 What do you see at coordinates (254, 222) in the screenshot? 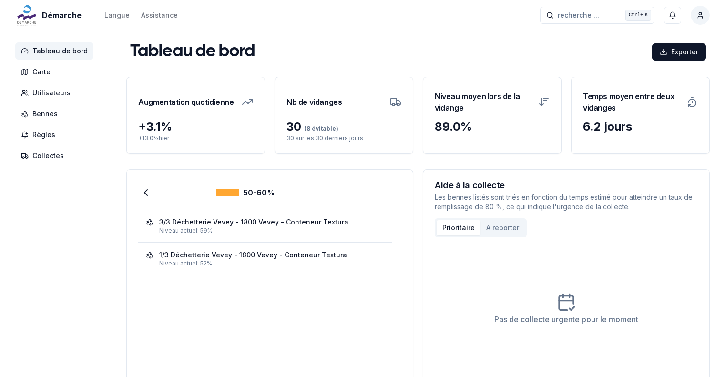
I see `div: 3/3 Déchetterie Vevey - 1800 Vevey - Conteneur Textura` at bounding box center [254, 222].